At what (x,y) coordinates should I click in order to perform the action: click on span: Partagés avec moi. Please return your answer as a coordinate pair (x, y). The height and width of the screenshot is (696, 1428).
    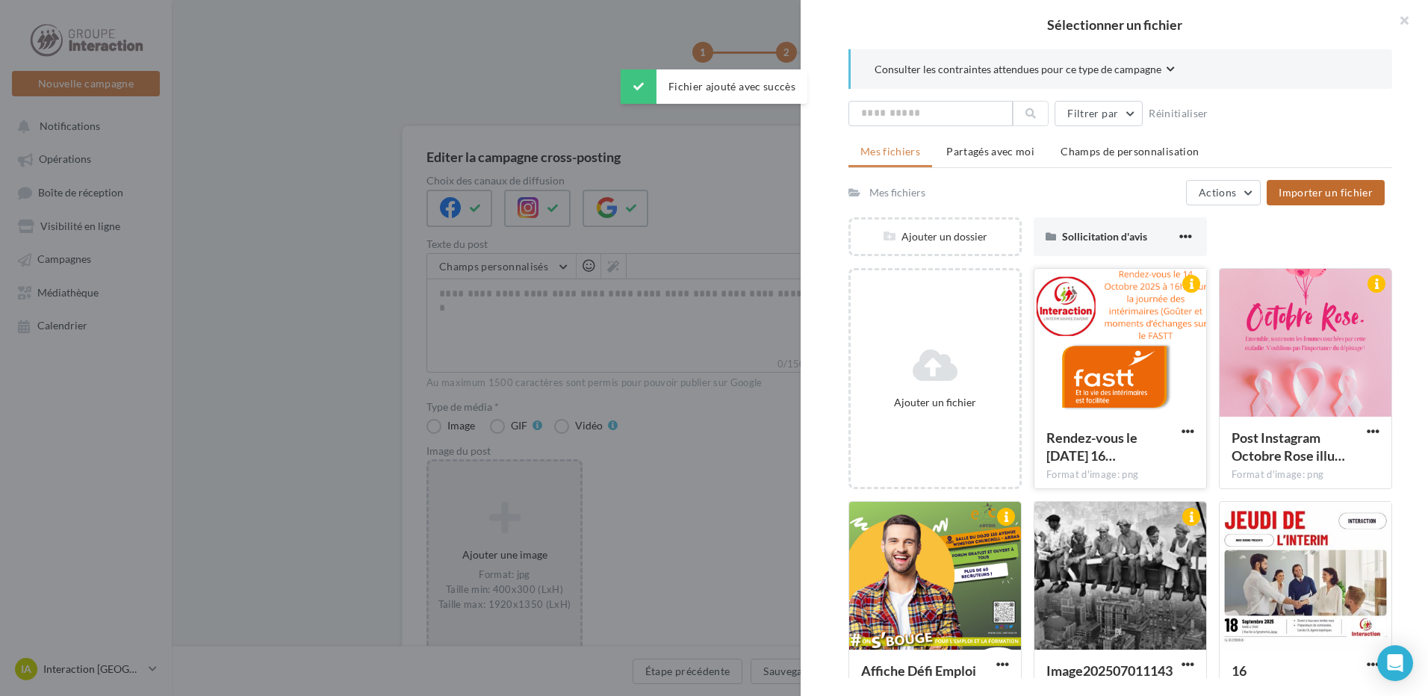
    Looking at the image, I should click on (991, 151).